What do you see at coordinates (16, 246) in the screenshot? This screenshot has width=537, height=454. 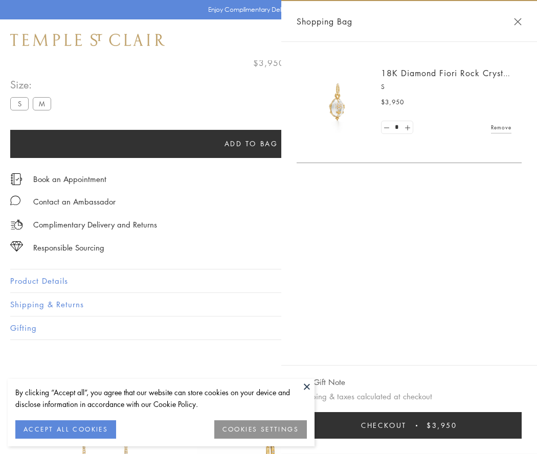 I see `img: icon_sourcing.svg` at bounding box center [16, 246].